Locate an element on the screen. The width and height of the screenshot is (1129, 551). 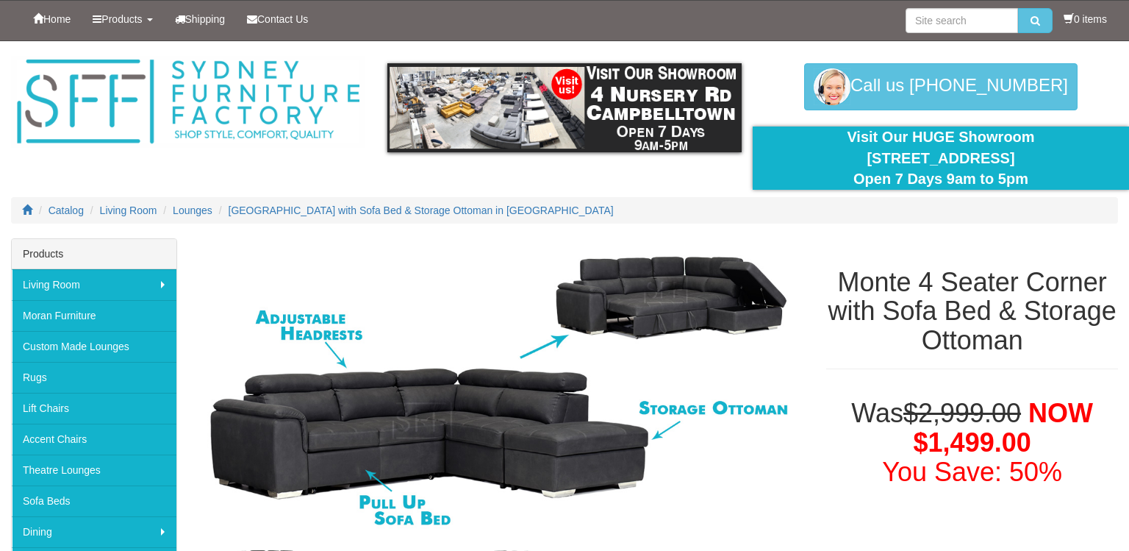
span: Lounges is located at coordinates (193, 210).